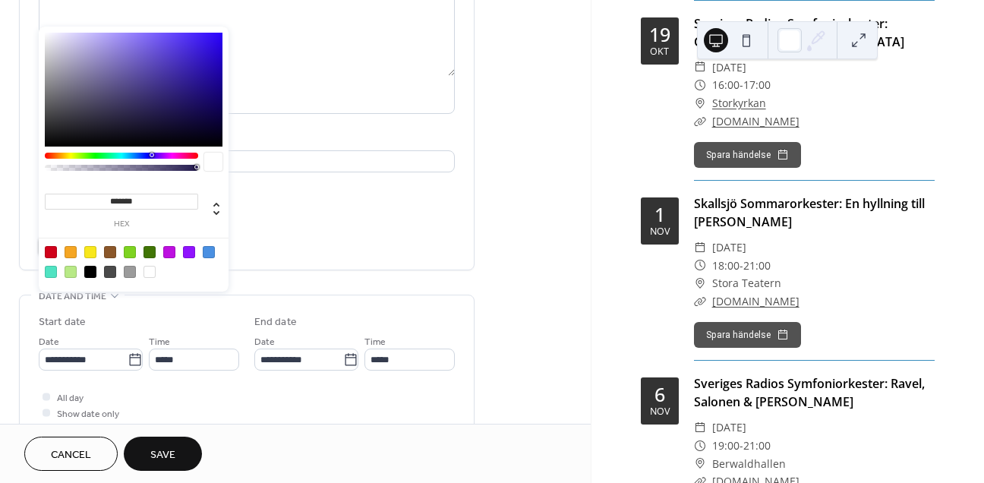  I want to click on div: #417505, so click(150, 252).